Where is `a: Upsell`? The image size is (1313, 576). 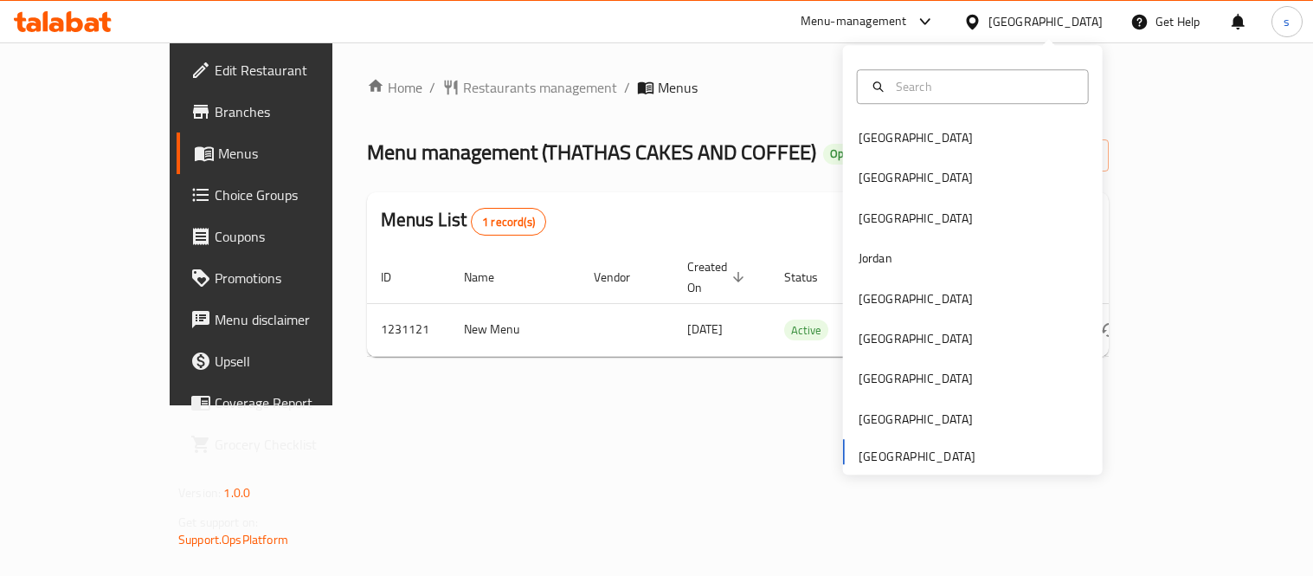 a: Upsell is located at coordinates (282, 361).